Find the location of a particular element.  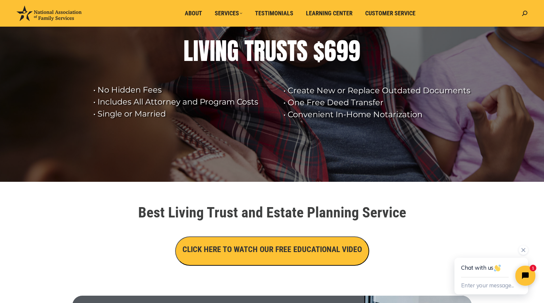

span: About is located at coordinates (193, 13).